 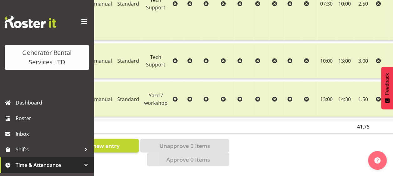 What do you see at coordinates (156, 99) in the screenshot?
I see `span: Yard / workshop` at bounding box center [156, 99].